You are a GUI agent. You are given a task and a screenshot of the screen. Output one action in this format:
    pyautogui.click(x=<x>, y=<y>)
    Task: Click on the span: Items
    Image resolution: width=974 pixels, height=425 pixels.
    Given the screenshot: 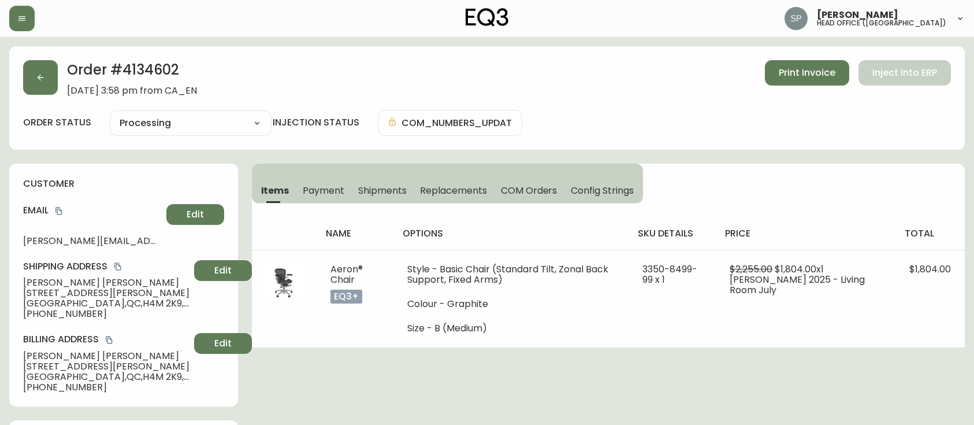 What is the action you would take?
    pyautogui.click(x=275, y=190)
    